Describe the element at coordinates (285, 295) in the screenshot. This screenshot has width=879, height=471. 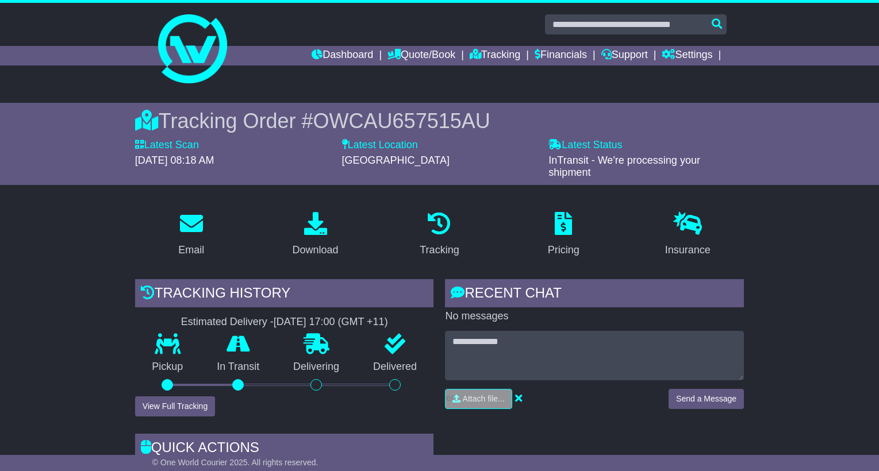
I see `div: Tracking history` at that location.